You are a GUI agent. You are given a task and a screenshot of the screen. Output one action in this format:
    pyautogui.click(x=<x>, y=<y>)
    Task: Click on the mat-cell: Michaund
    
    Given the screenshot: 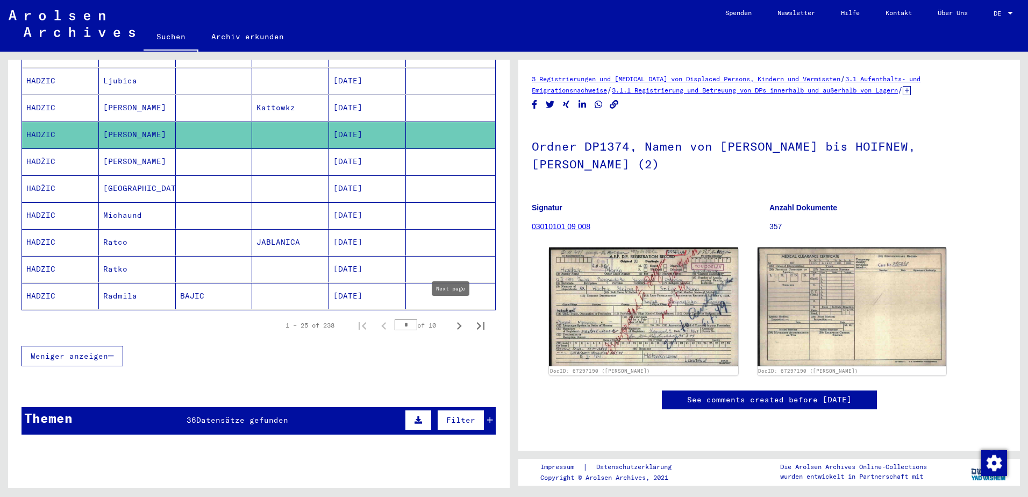 What is the action you would take?
    pyautogui.click(x=137, y=215)
    